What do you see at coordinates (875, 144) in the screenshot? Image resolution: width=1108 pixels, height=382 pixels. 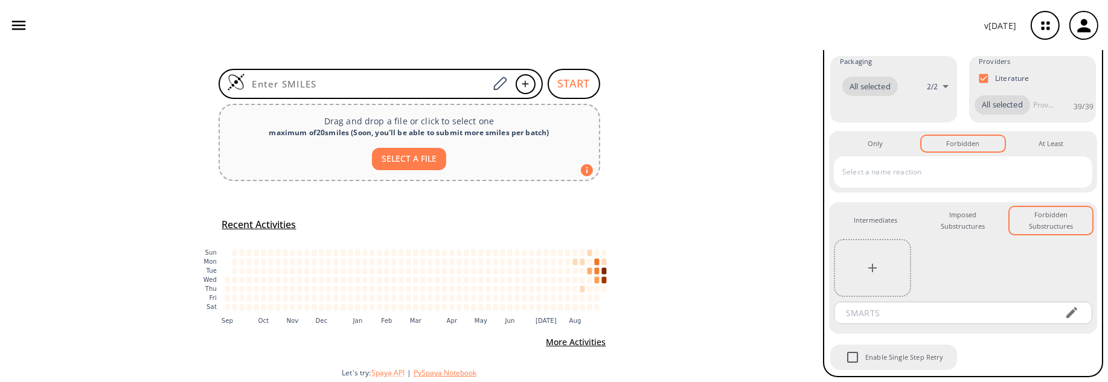 I see `button: Only` at bounding box center [875, 144].